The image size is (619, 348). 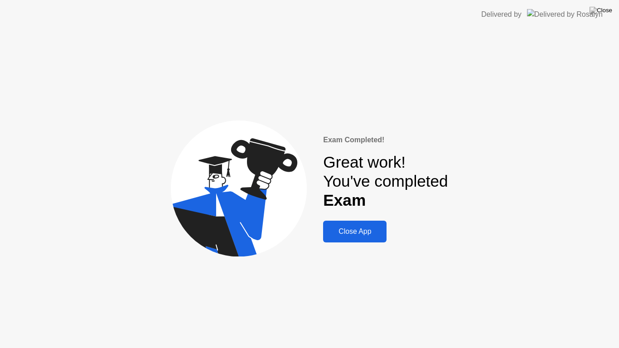 What do you see at coordinates (355, 231) in the screenshot?
I see `button: Close App` at bounding box center [355, 231].